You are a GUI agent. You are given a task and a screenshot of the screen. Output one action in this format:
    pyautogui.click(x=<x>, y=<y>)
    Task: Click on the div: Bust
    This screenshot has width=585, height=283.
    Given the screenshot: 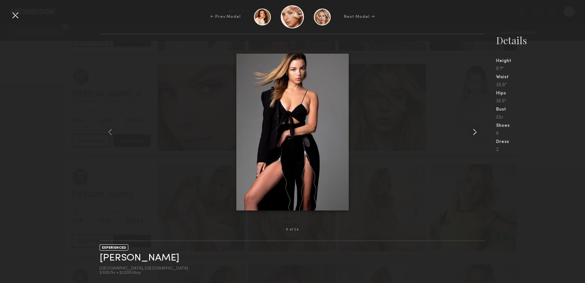 What is the action you would take?
    pyautogui.click(x=540, y=110)
    